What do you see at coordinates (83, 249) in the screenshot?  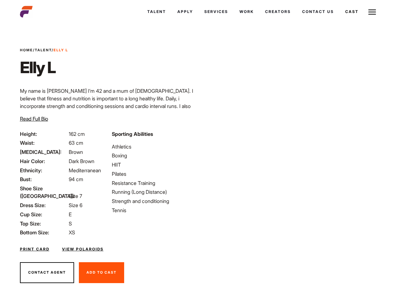 I see `a: View Polaroids` at bounding box center [83, 249].